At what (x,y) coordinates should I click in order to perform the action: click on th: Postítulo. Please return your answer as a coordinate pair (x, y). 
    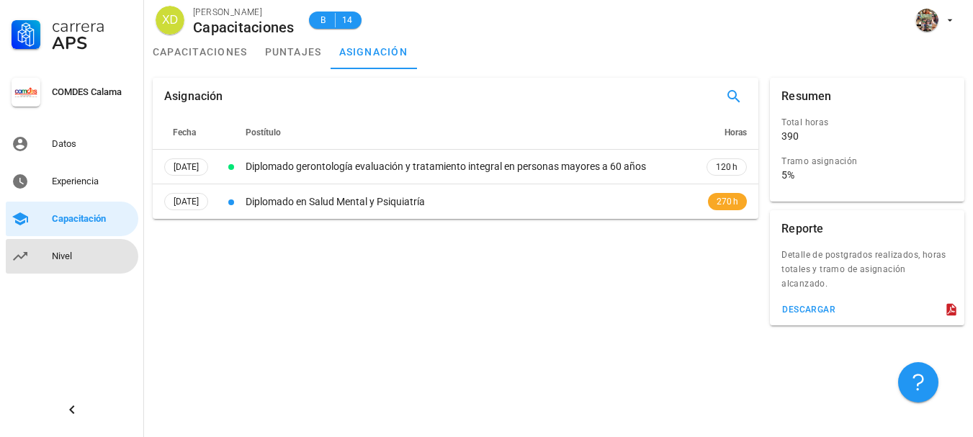
    Looking at the image, I should click on (469, 133).